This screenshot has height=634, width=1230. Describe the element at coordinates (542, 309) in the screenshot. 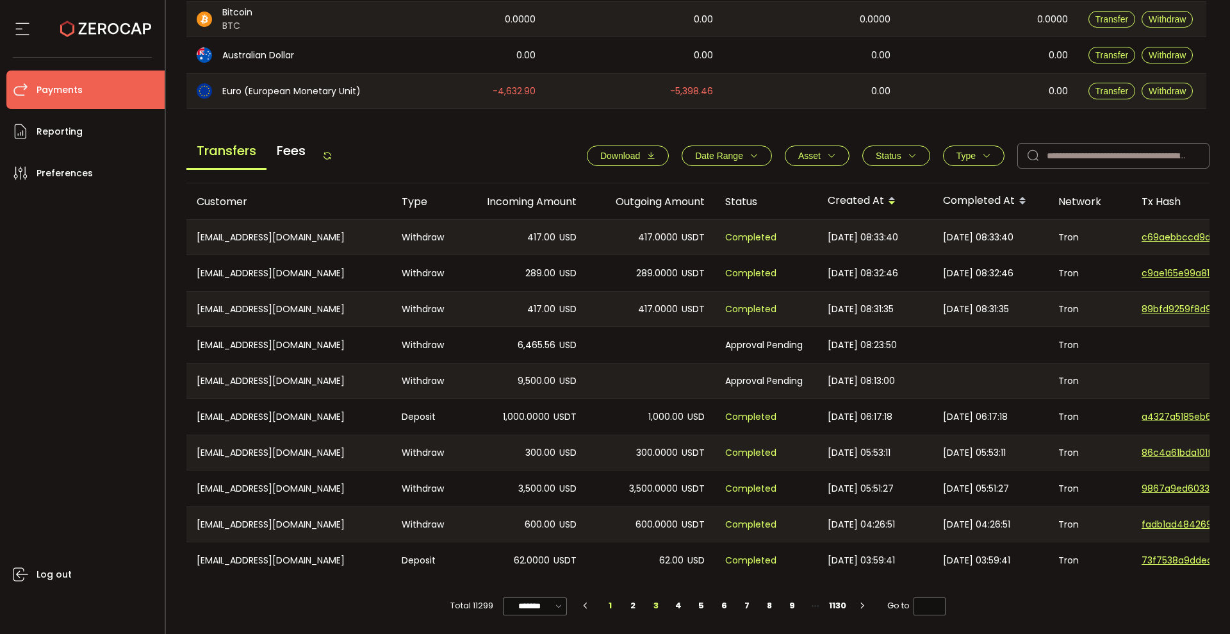

I see `span: 417.00` at that location.